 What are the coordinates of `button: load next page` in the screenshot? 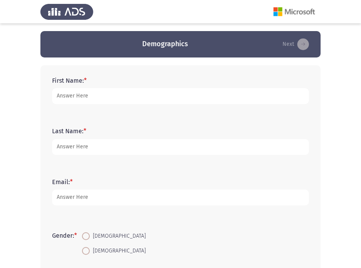 It's located at (295, 44).